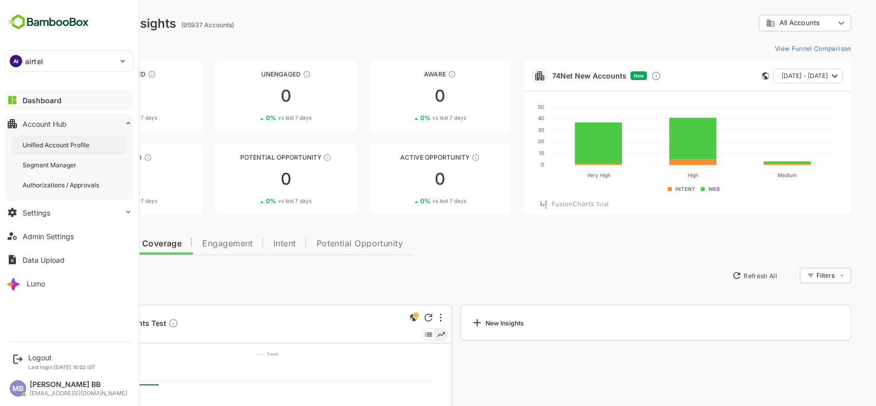 The width and height of the screenshot is (876, 406). What do you see at coordinates (90, 244) in the screenshot?
I see `span: Data Quality and Coverage` at bounding box center [90, 244].